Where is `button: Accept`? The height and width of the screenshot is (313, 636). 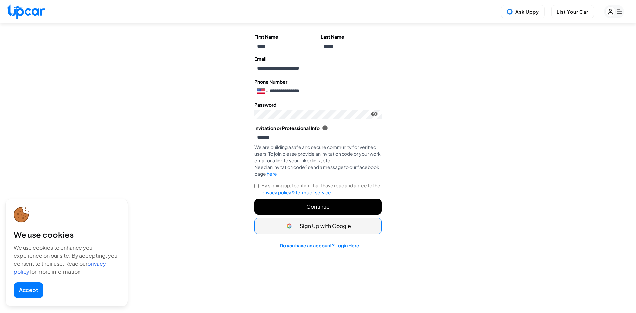 button: Accept is located at coordinates (29, 290).